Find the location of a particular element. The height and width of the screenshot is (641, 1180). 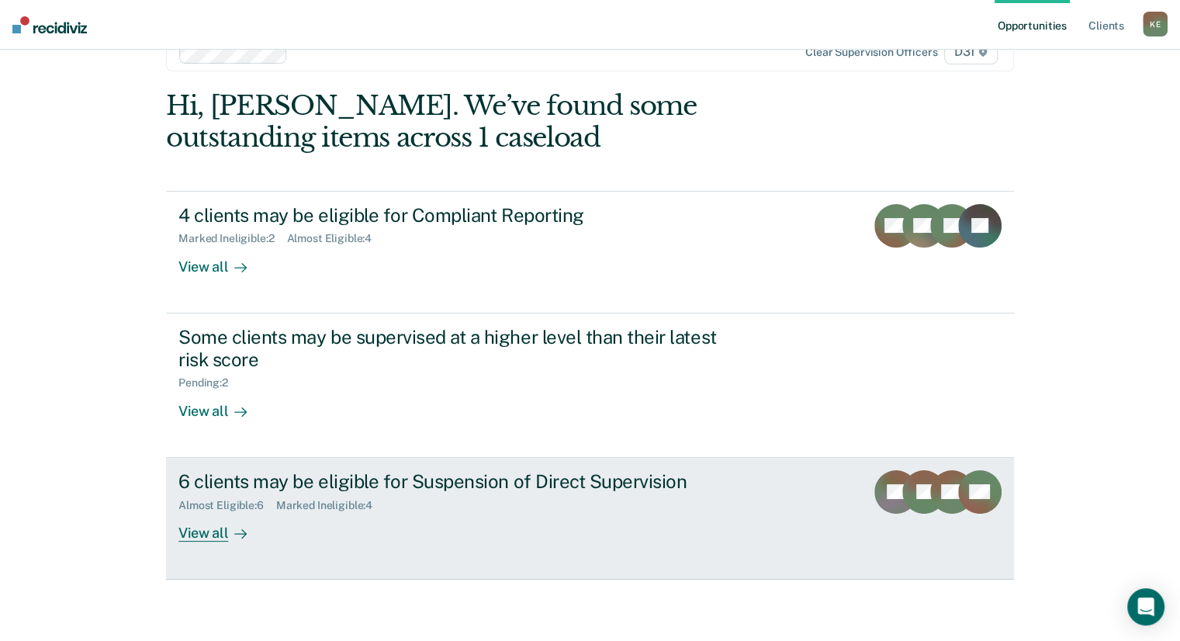

div: K E is located at coordinates (1155, 24).